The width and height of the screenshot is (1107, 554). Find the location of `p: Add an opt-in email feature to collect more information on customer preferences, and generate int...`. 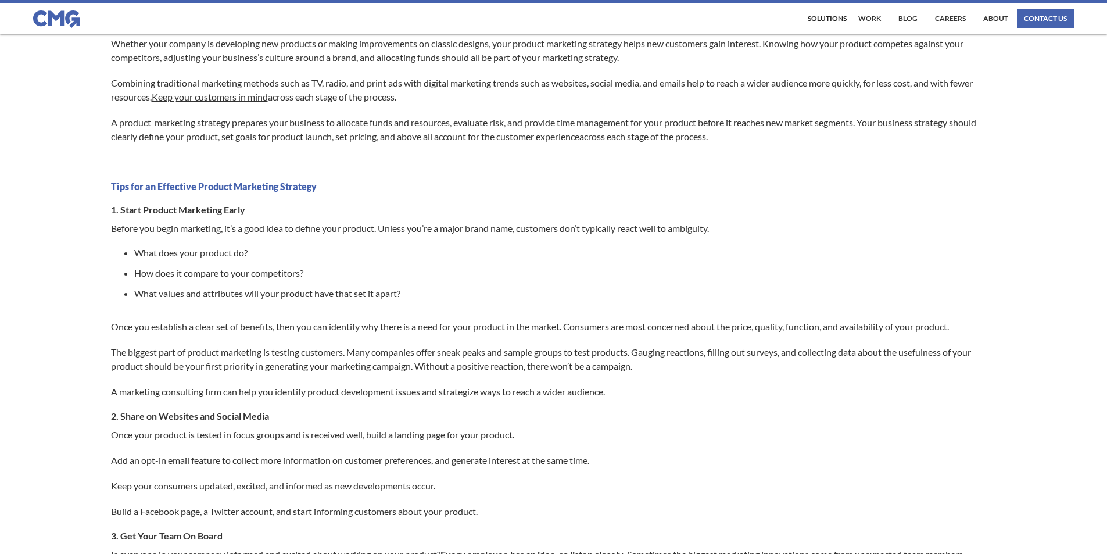

p: Add an opt-in email feature to collect more information on customer preferences, and generate int... is located at coordinates (548, 460).